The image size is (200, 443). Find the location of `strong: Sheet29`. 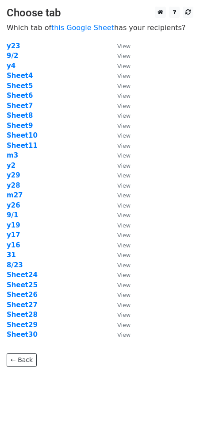

strong: Sheet29 is located at coordinates (22, 325).